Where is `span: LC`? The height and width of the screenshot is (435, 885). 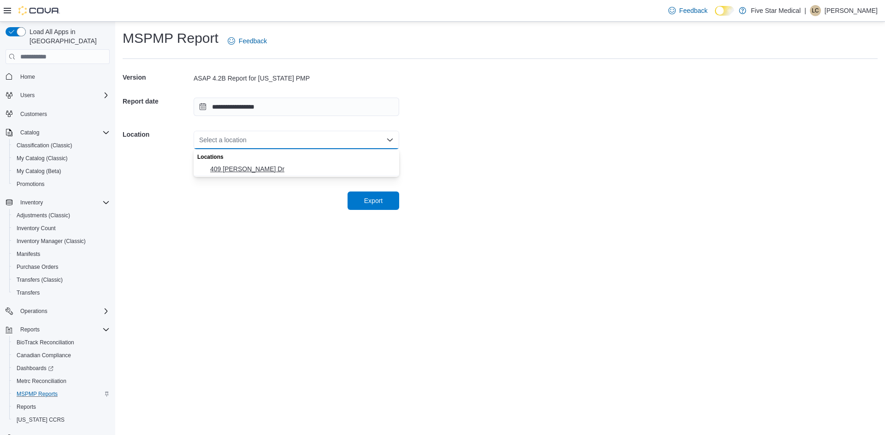 span: LC is located at coordinates (815, 11).